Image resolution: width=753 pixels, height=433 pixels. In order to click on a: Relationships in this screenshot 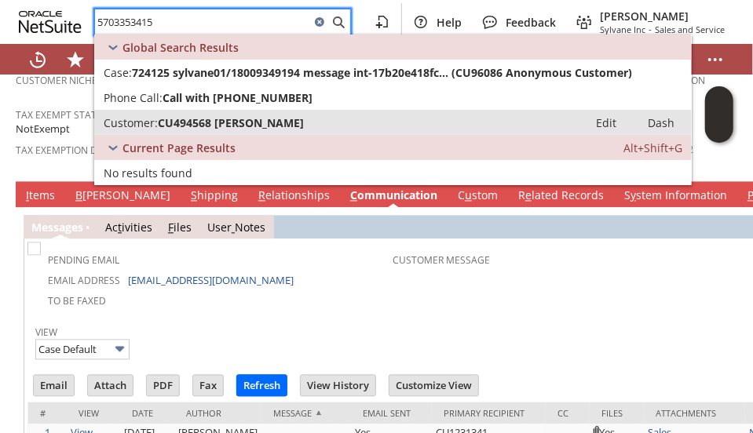, I will do `click(294, 196)`.